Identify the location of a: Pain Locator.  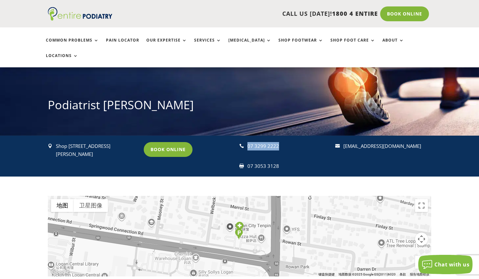
(122, 45).